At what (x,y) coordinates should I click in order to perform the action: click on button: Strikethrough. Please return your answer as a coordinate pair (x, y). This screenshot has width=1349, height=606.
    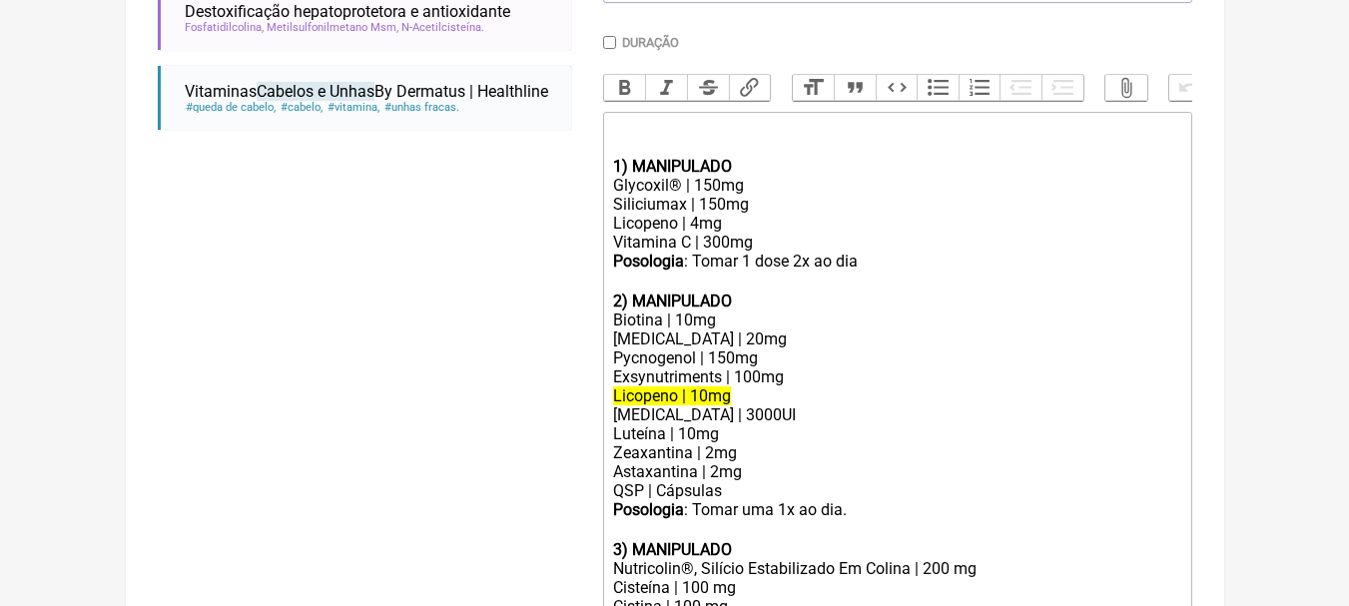
    Looking at the image, I should click on (708, 88).